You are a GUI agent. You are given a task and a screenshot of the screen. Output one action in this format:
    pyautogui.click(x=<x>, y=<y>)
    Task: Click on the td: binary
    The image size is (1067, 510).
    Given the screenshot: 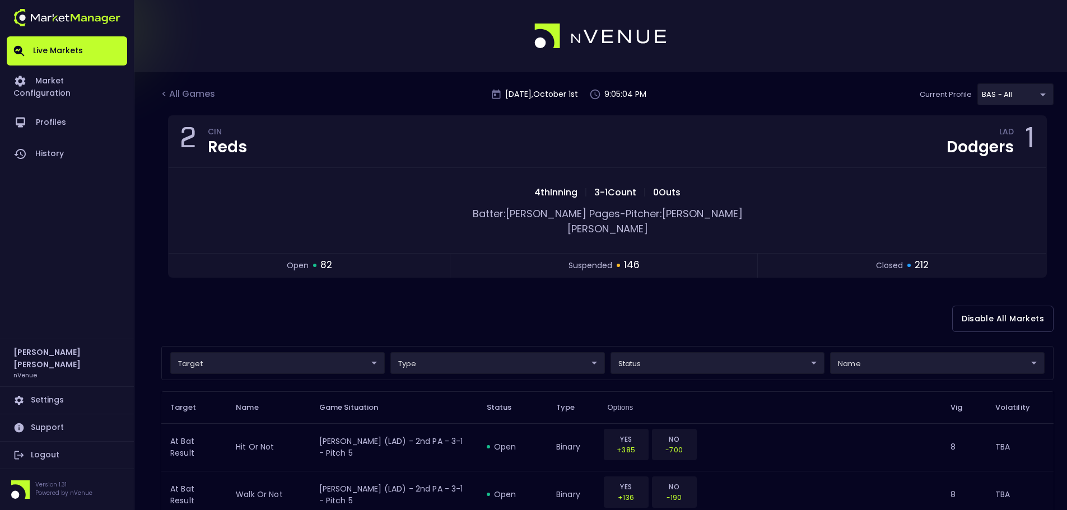 What is the action you would take?
    pyautogui.click(x=573, y=447)
    